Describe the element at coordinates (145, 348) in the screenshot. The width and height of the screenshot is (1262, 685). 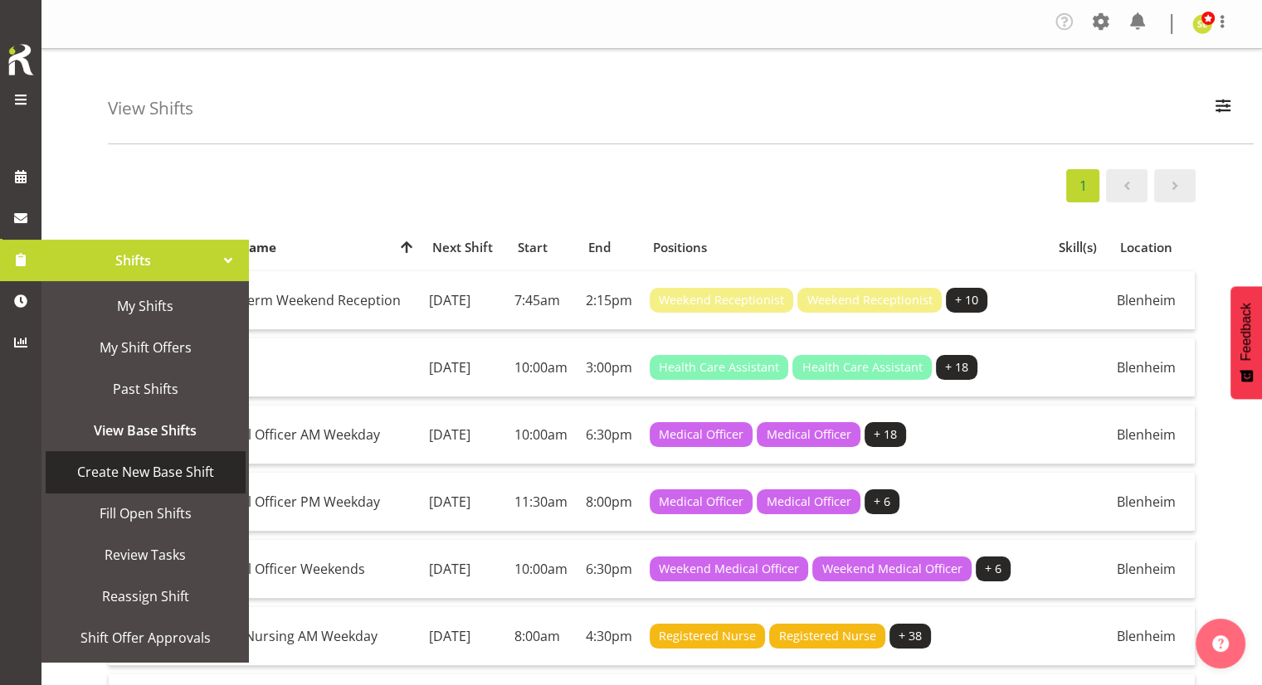
I see `a: My Shift Offers` at that location.